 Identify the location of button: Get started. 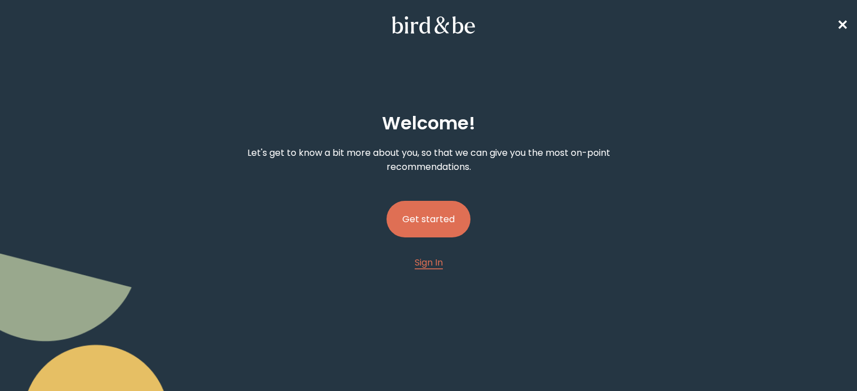
(428, 219).